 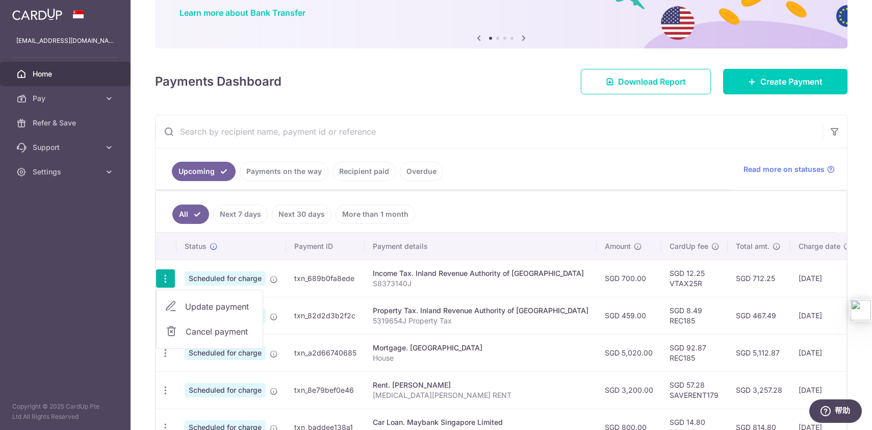 I want to click on span: Total amt., so click(x=753, y=246).